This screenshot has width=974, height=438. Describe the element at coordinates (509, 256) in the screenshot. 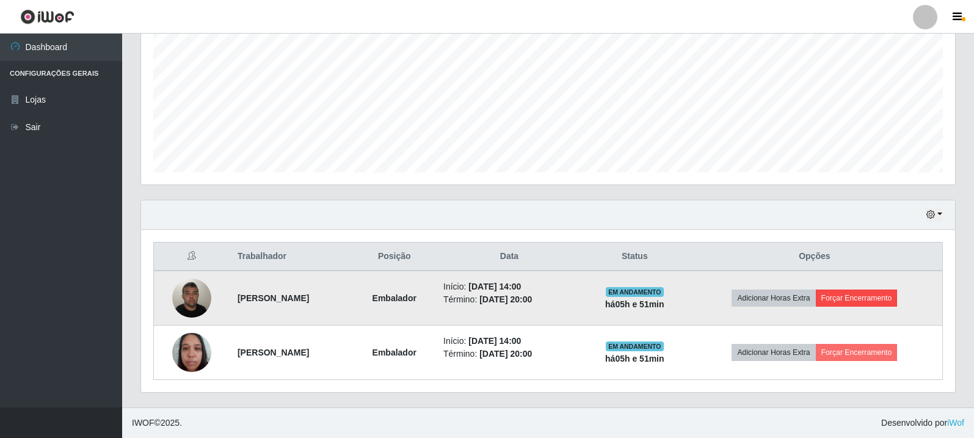

I see `th: Data` at that location.